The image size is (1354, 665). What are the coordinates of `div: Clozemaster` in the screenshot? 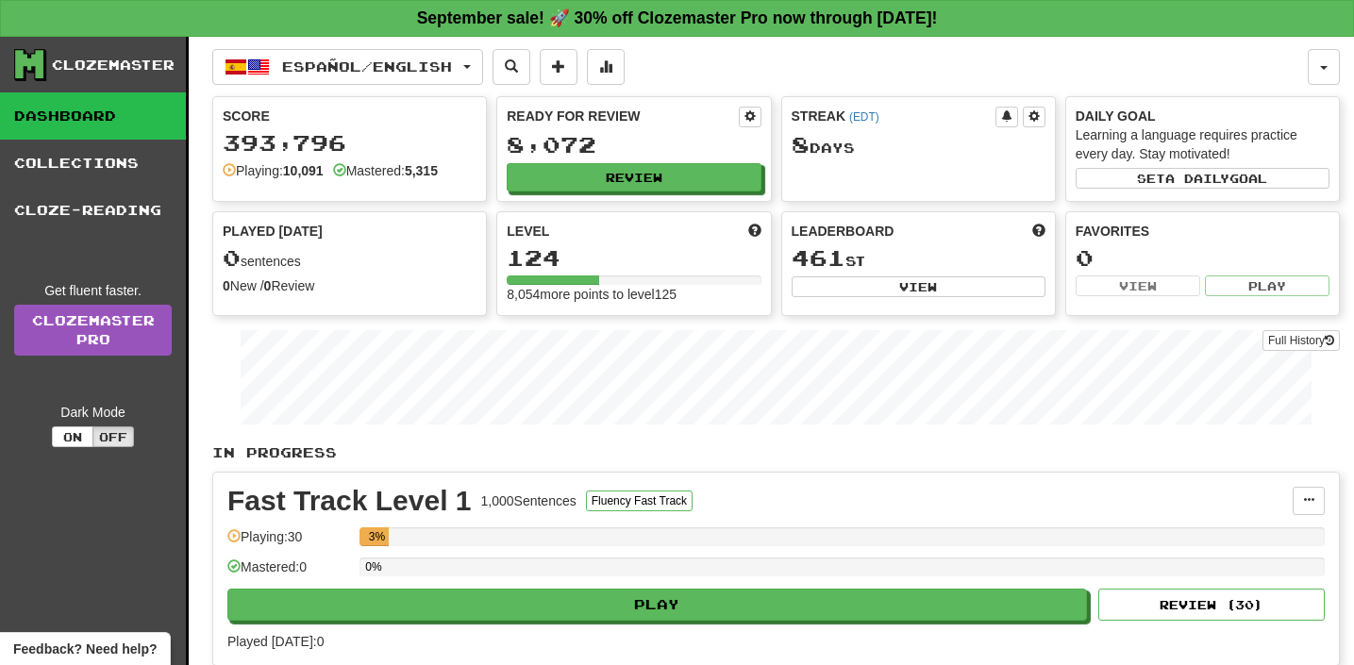 It's located at (113, 65).